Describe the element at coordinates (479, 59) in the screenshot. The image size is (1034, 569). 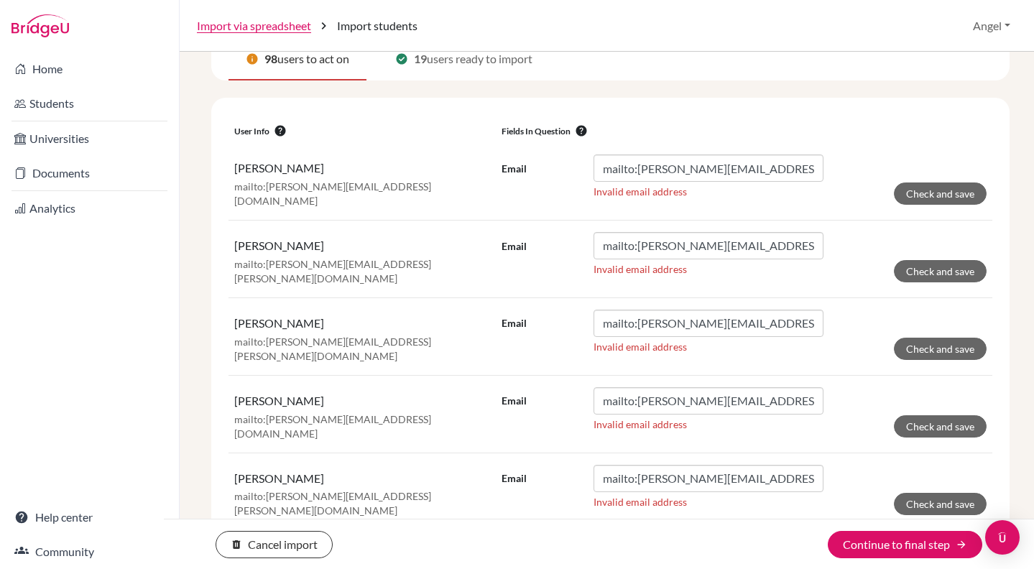
I see `span: users ready to import` at that location.